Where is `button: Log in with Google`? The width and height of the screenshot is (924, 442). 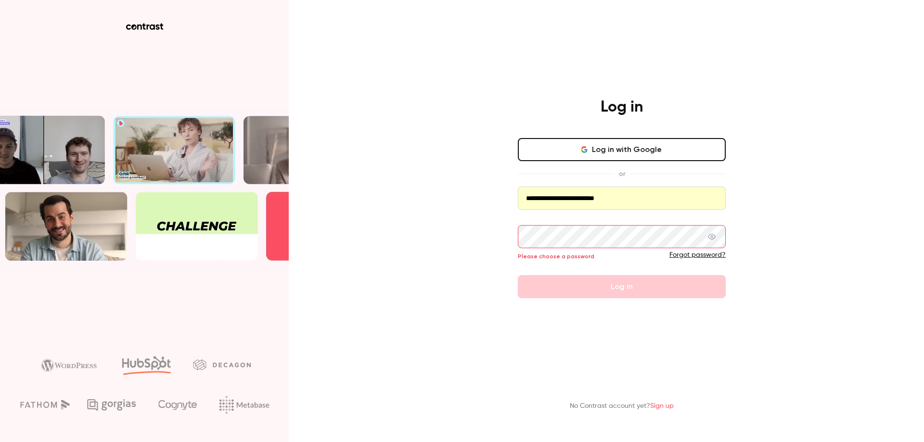
button: Log in with Google is located at coordinates (622, 150).